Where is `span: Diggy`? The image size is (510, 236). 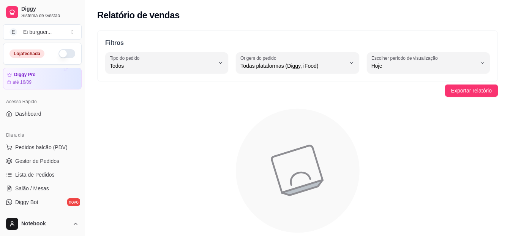 span: Diggy is located at coordinates (50, 9).